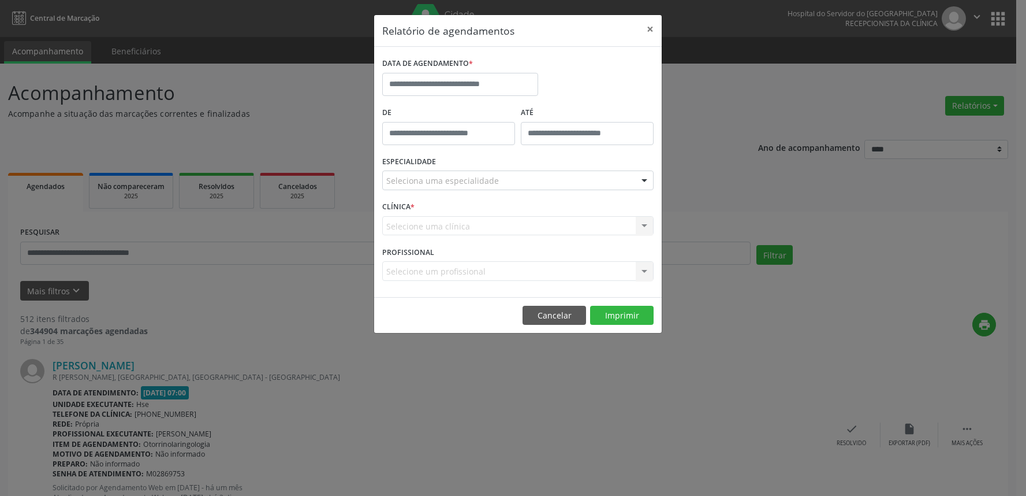 This screenshot has width=1026, height=496. Describe the element at coordinates (587, 113) in the screenshot. I see `label: ATÉ` at that location.